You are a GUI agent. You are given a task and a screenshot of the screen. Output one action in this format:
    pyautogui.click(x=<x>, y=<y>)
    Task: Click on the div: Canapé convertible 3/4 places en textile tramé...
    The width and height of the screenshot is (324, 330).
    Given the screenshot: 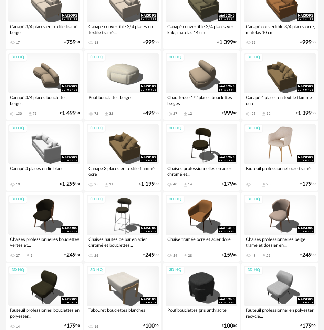 What is the action you would take?
    pyautogui.click(x=123, y=29)
    